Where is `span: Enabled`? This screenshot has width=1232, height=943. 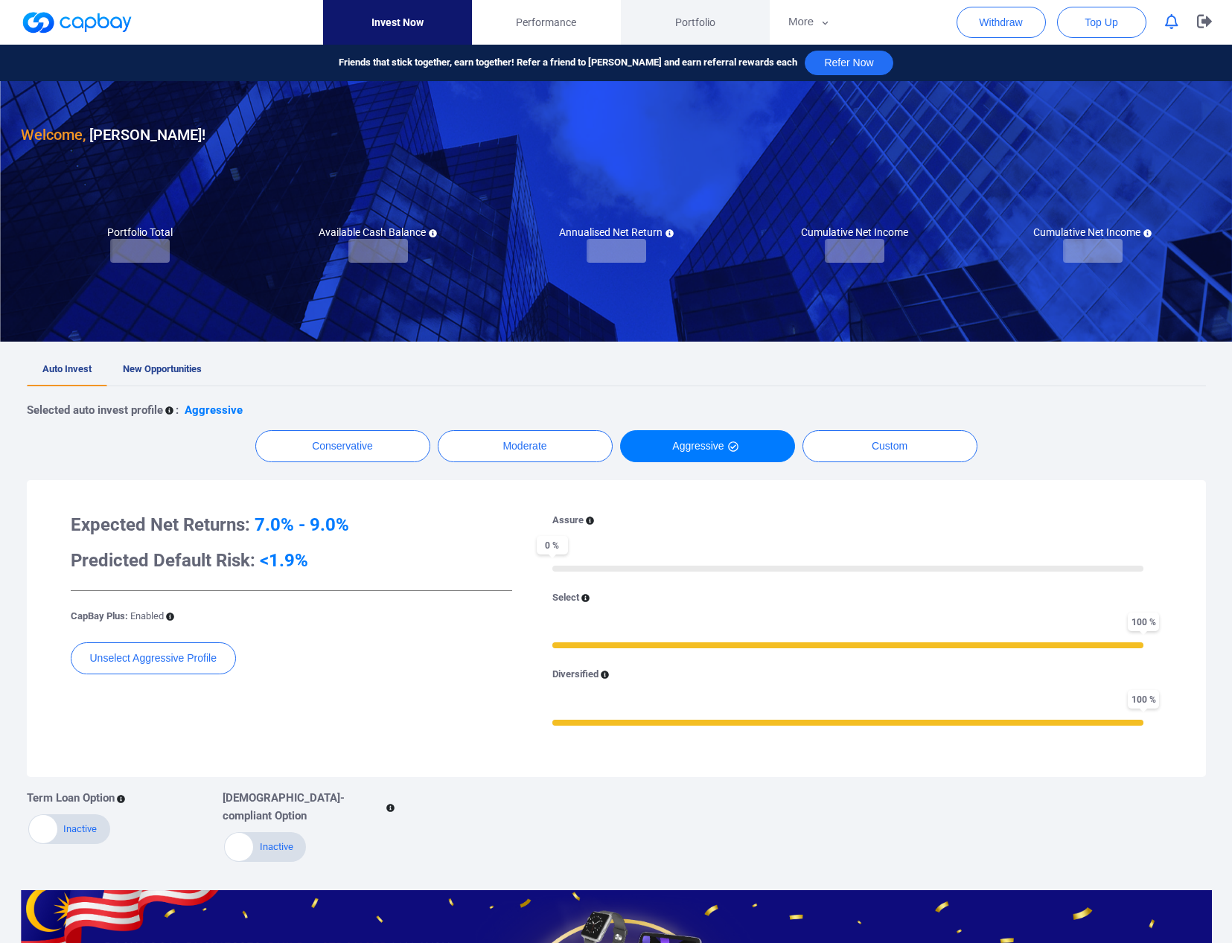
span: Enabled is located at coordinates (147, 616).